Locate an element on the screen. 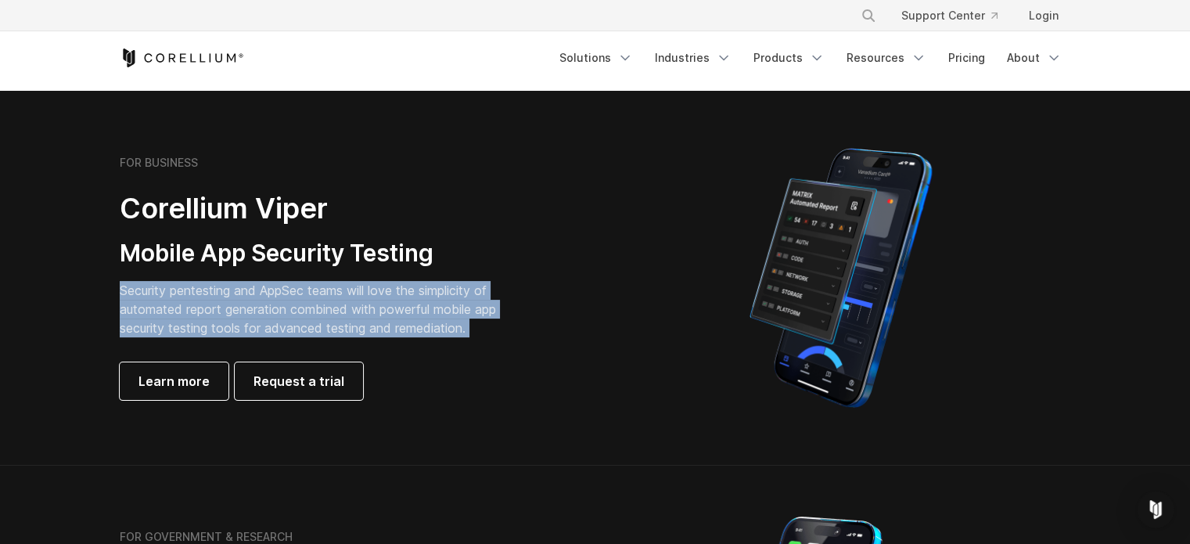 The height and width of the screenshot is (544, 1190). button: Search is located at coordinates (868, 16).